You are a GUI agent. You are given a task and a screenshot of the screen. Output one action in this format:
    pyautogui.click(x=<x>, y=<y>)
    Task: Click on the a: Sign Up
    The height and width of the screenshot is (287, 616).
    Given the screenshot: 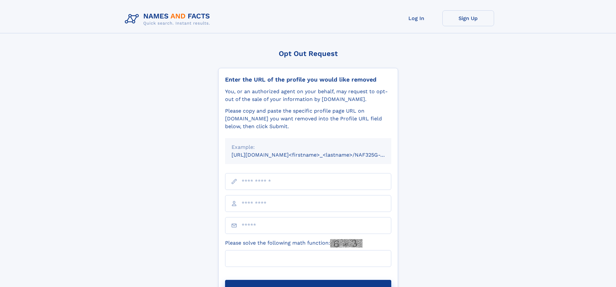 What is the action you would take?
    pyautogui.click(x=468, y=18)
    